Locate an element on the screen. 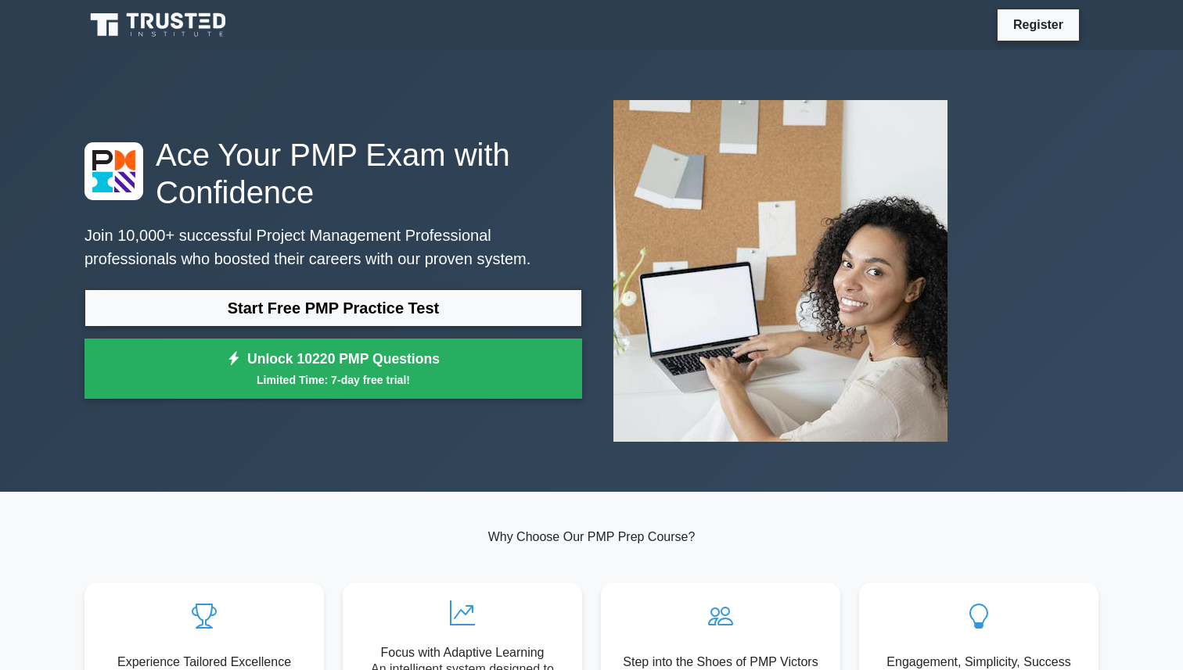 This screenshot has width=1183, height=670. h1: Ace Your PMP Exam with Confidence is located at coordinates (333, 174).